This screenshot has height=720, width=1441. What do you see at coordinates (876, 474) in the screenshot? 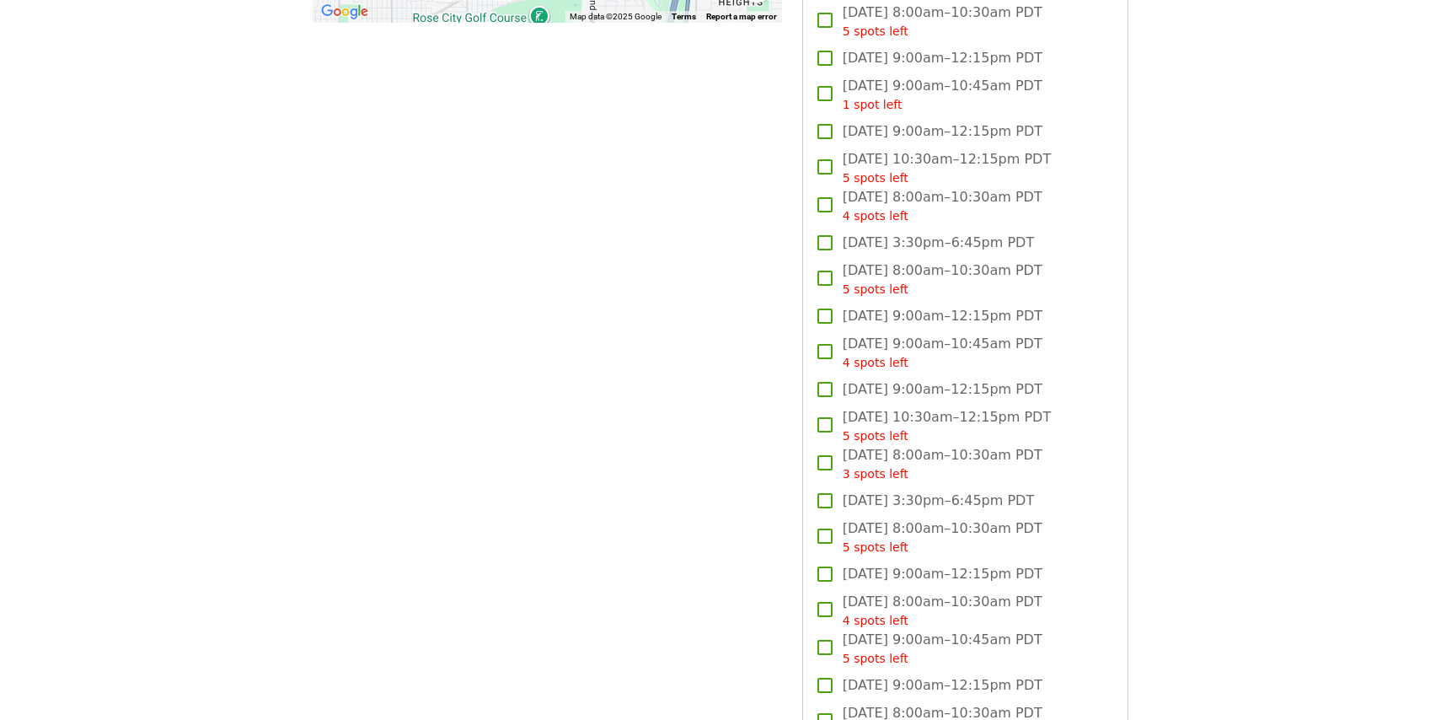
I see `span: 3 spots left` at bounding box center [876, 474].